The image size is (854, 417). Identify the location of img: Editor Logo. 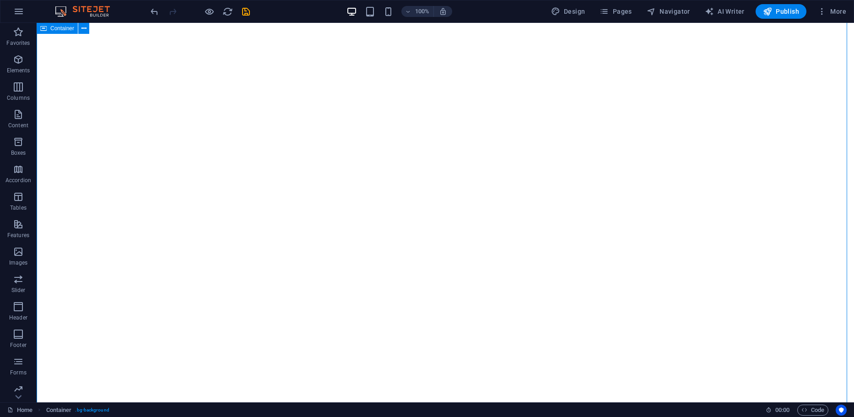
(87, 11).